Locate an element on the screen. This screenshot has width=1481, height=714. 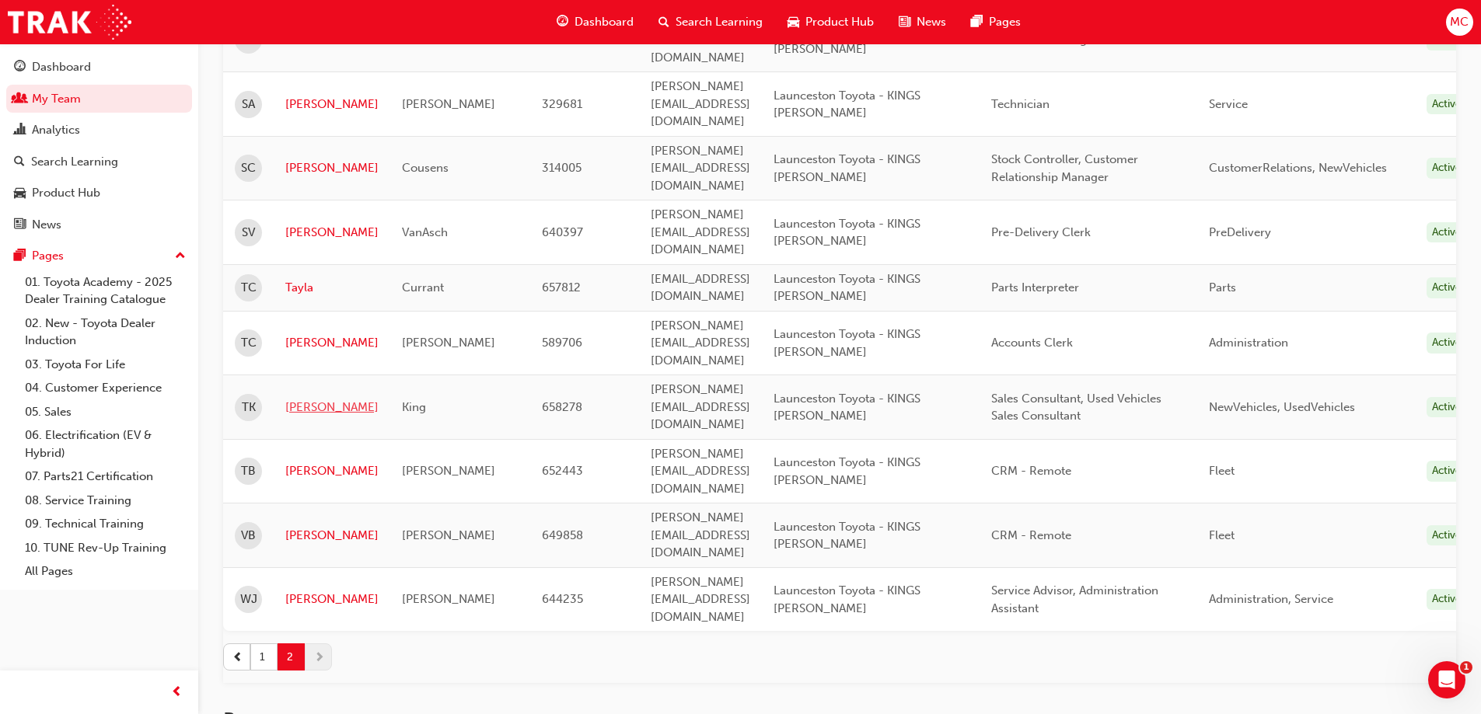
span: 640397 is located at coordinates (562, 232).